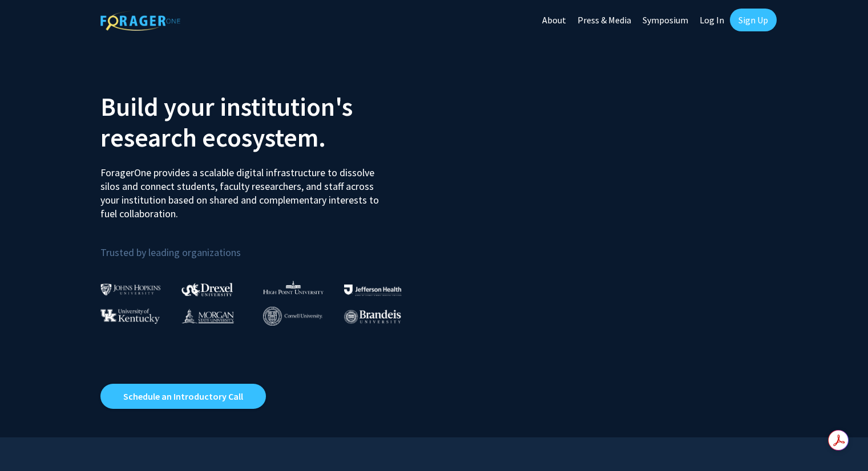 The height and width of the screenshot is (471, 868). Describe the element at coordinates (208, 316) in the screenshot. I see `img: Morgan State University` at that location.